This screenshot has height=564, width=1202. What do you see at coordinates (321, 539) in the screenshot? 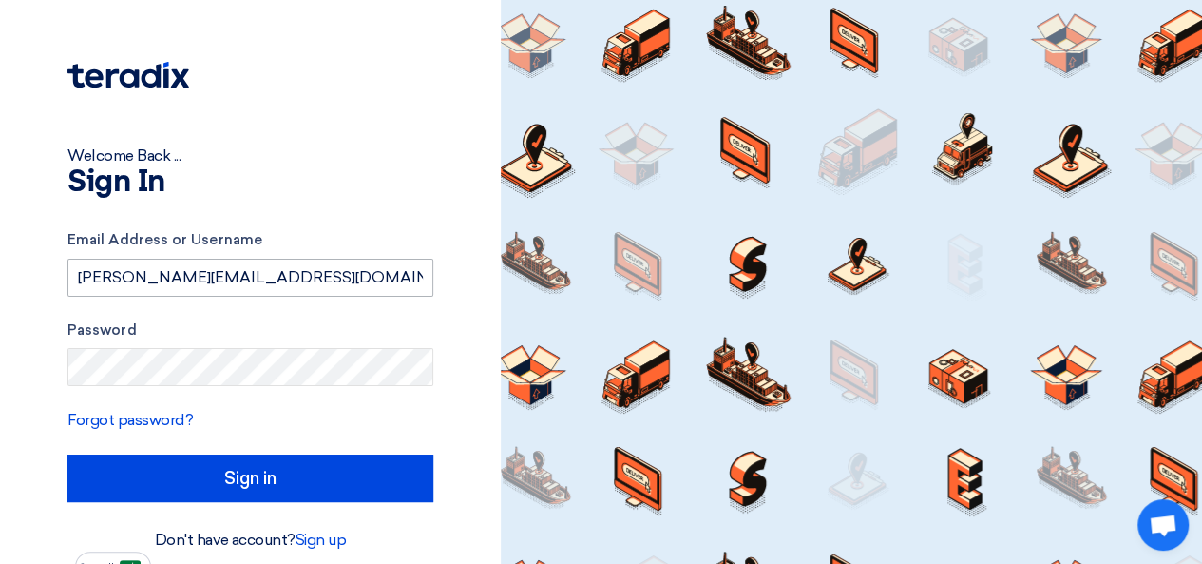
I see `a: Sign up` at bounding box center [321, 539].